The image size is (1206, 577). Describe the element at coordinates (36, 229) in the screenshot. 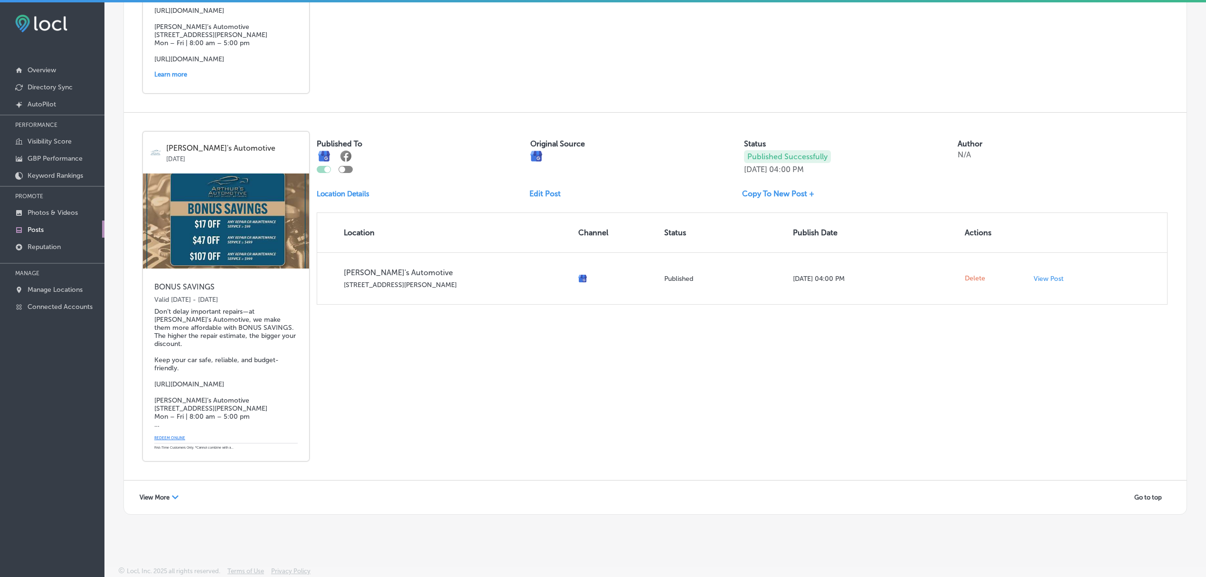

I see `p: Posts` at that location.